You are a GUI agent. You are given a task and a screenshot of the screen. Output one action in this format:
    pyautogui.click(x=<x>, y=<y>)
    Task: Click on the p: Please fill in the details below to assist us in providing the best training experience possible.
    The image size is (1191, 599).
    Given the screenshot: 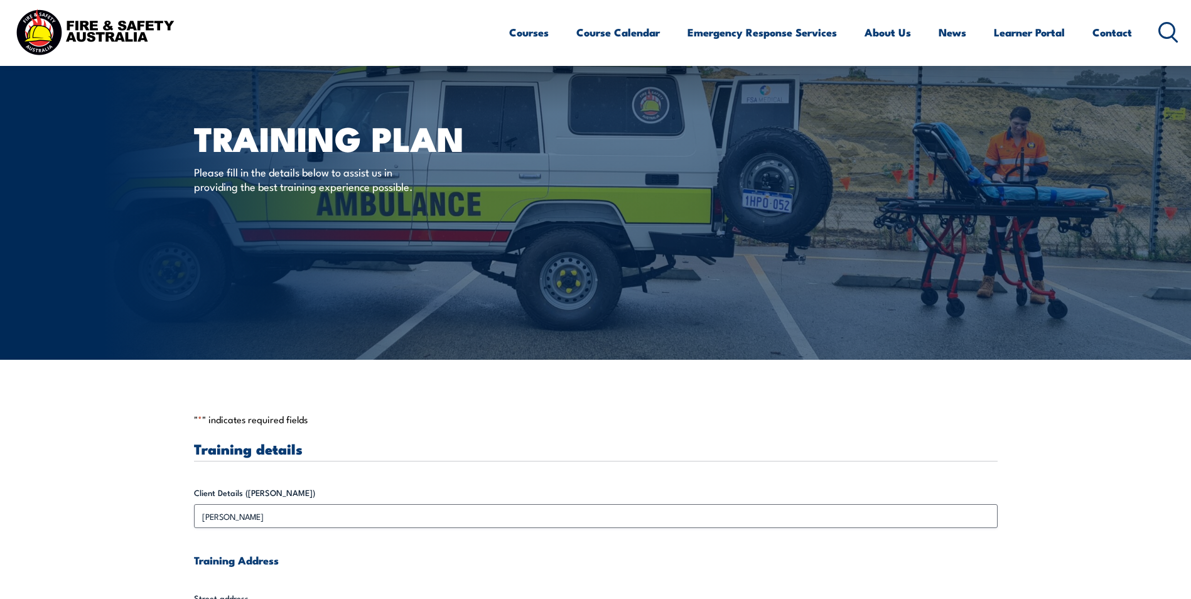 What is the action you would take?
    pyautogui.click(x=308, y=179)
    